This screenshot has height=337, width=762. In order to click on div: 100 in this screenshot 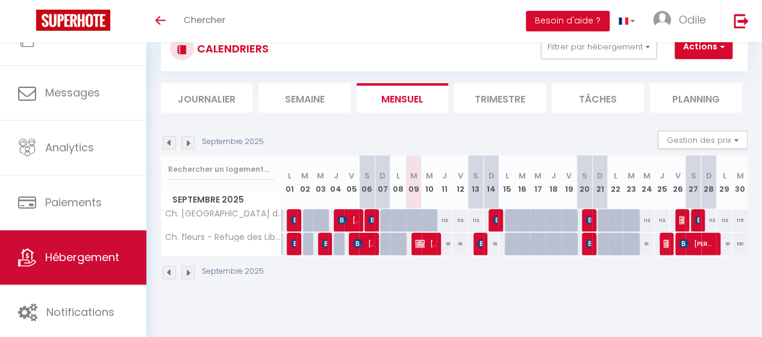, I will do `click(739, 243)`.